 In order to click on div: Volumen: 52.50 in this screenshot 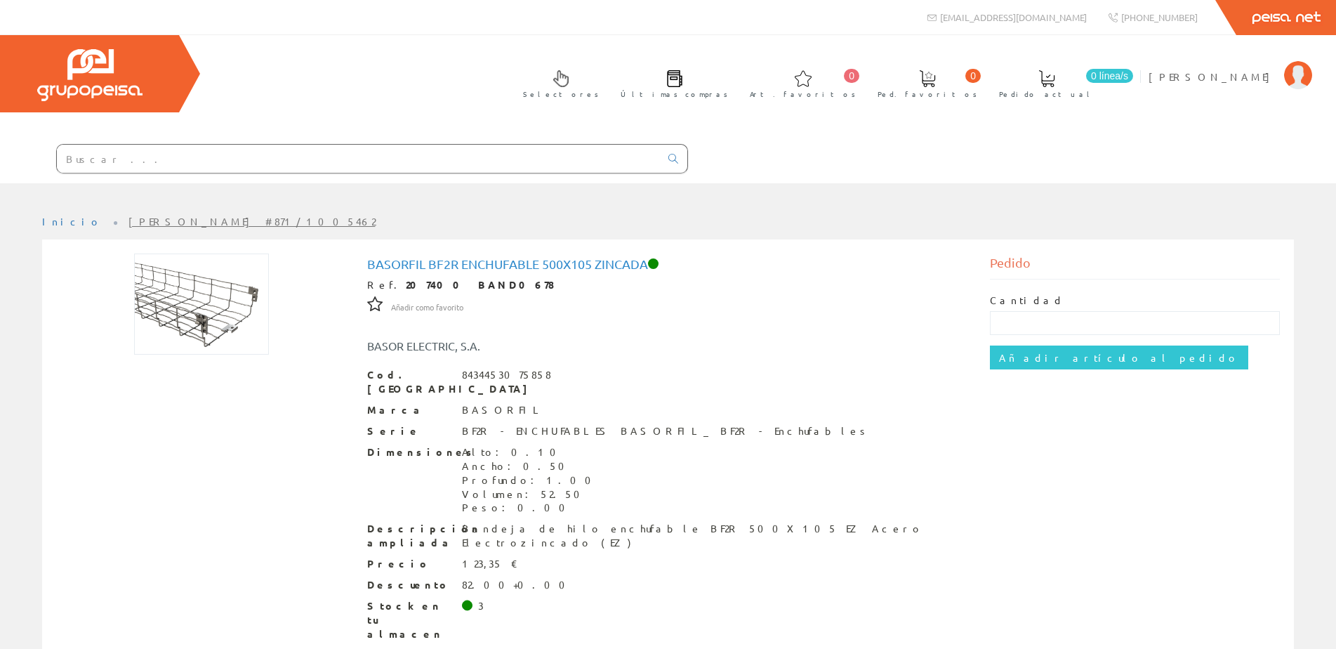, I will do `click(531, 494)`.